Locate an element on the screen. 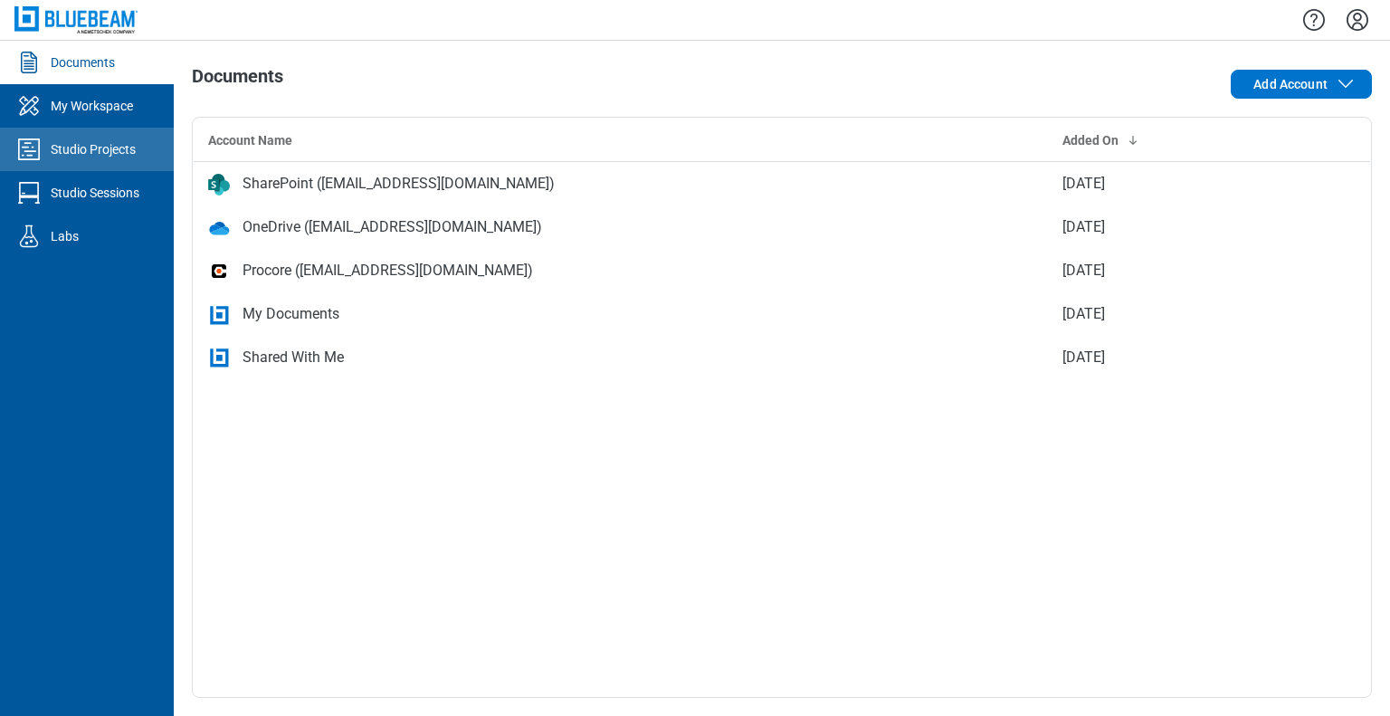  img: Bluebeam, Inc. is located at coordinates (76, 19).